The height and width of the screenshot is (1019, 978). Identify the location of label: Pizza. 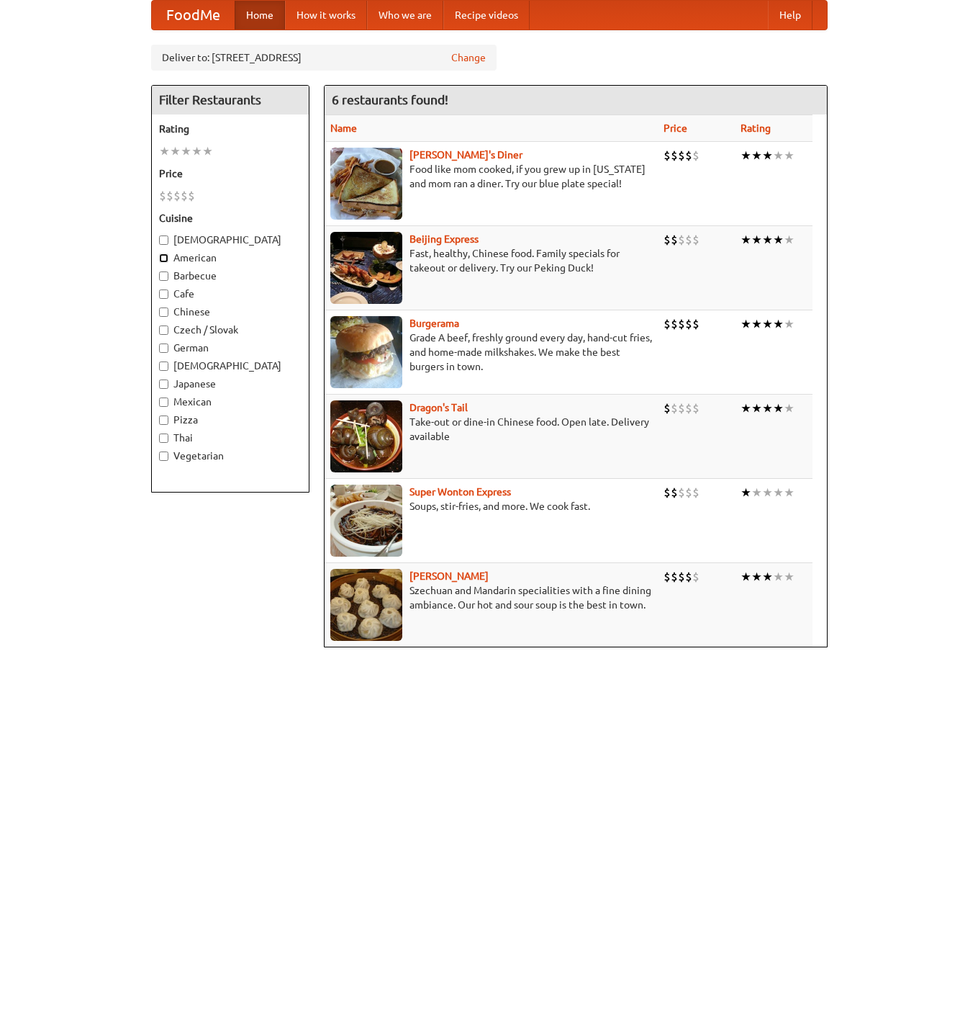
(230, 420).